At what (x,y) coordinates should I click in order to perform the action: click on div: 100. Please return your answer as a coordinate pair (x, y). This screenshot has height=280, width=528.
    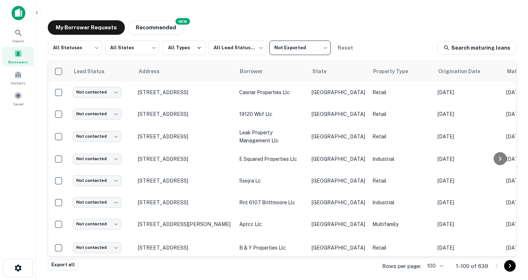
    Looking at the image, I should click on (435, 266).